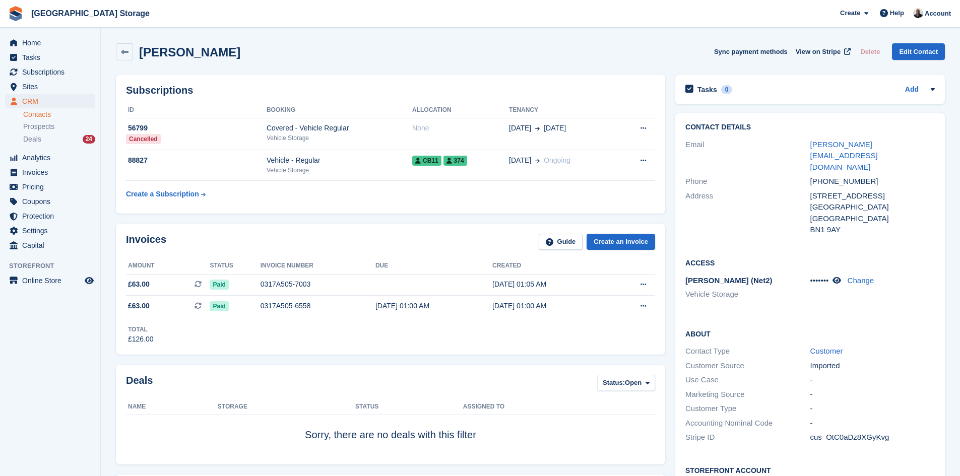 This screenshot has height=476, width=960. What do you see at coordinates (748, 395) in the screenshot?
I see `div: Marketing Source` at bounding box center [748, 395].